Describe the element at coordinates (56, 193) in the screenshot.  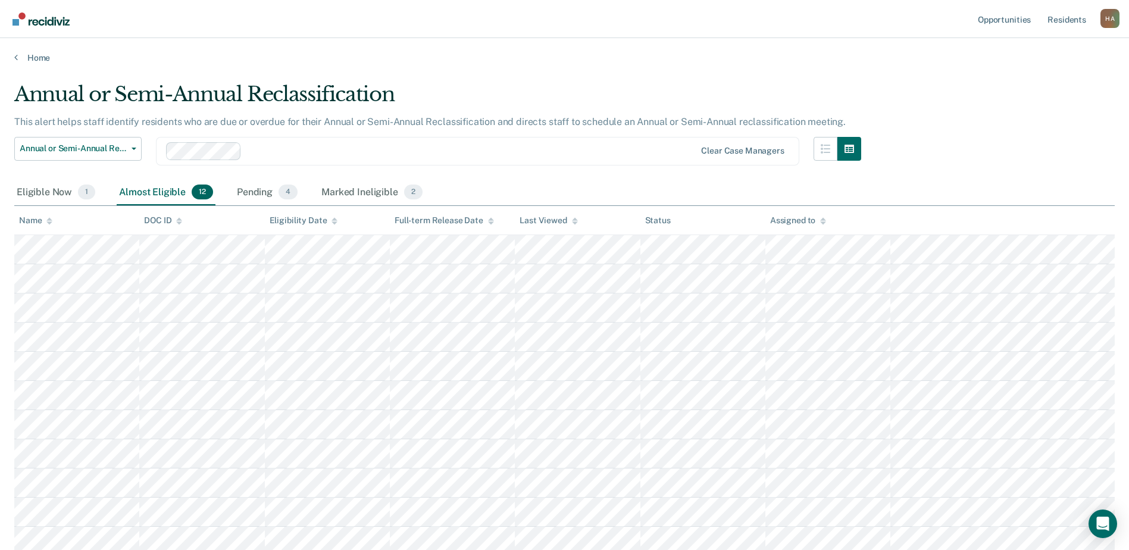
I see `div: Eligible Now1` at that location.